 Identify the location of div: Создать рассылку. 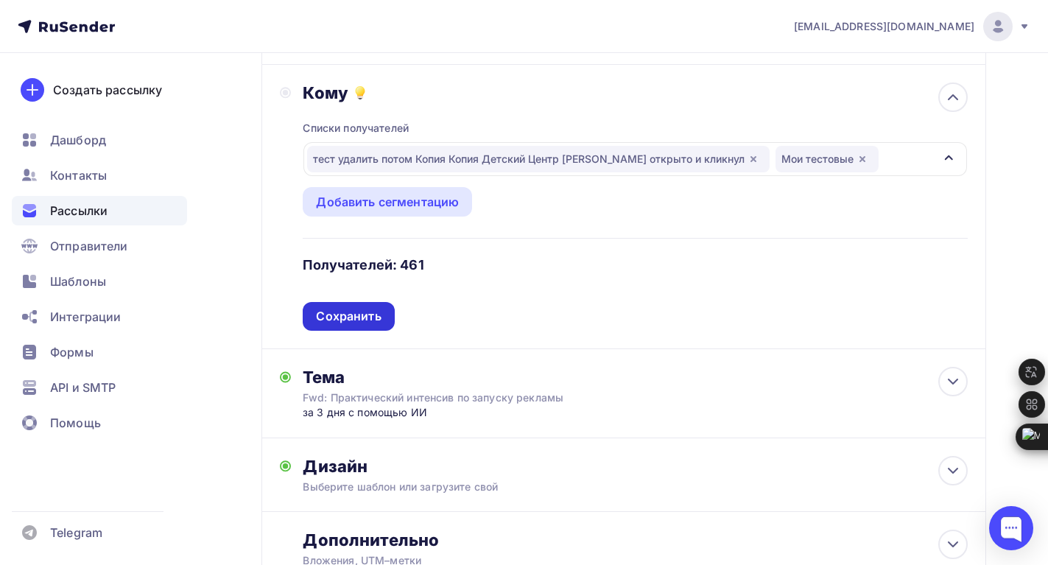
(108, 90).